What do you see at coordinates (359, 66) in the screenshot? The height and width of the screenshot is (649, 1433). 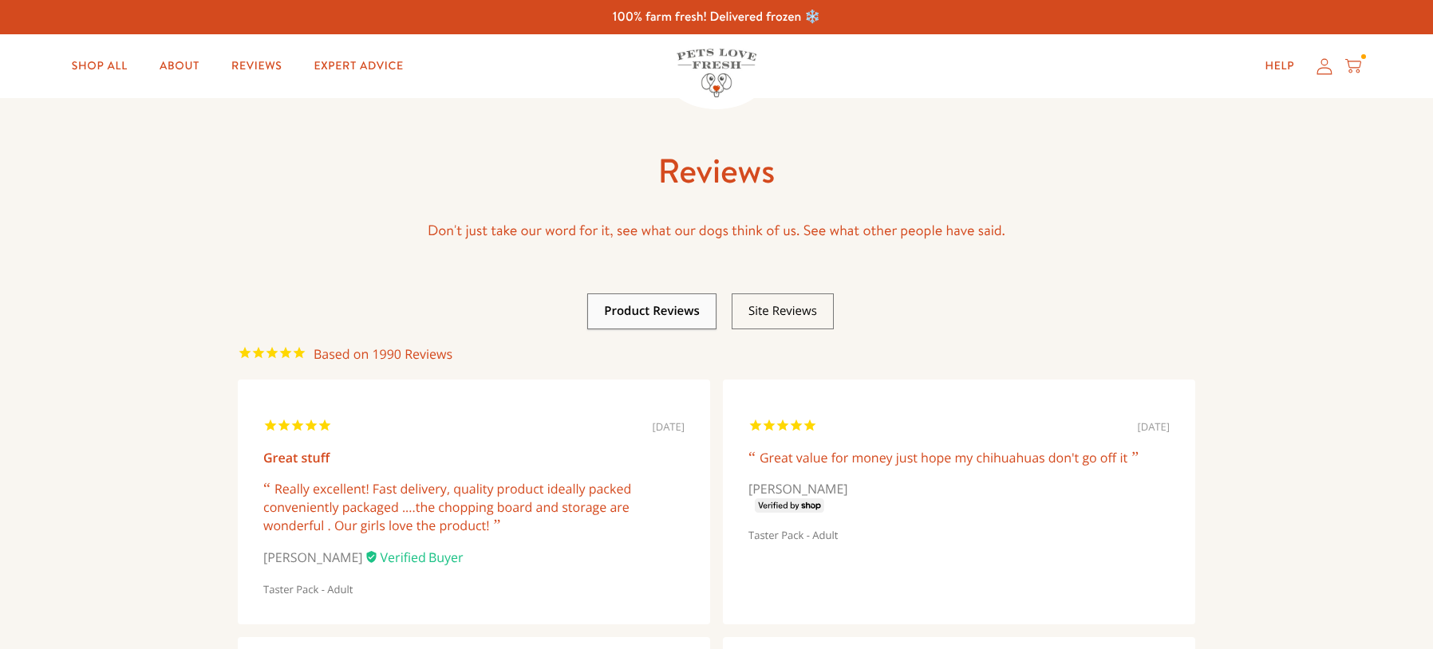 I see `a: Expert Advice` at bounding box center [359, 66].